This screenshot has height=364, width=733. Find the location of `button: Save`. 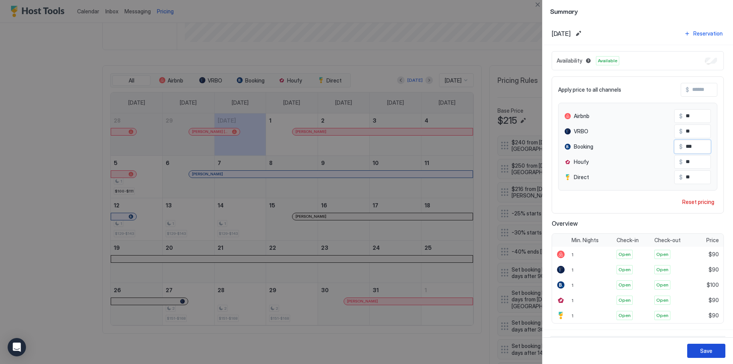

button: Save is located at coordinates (706, 351).